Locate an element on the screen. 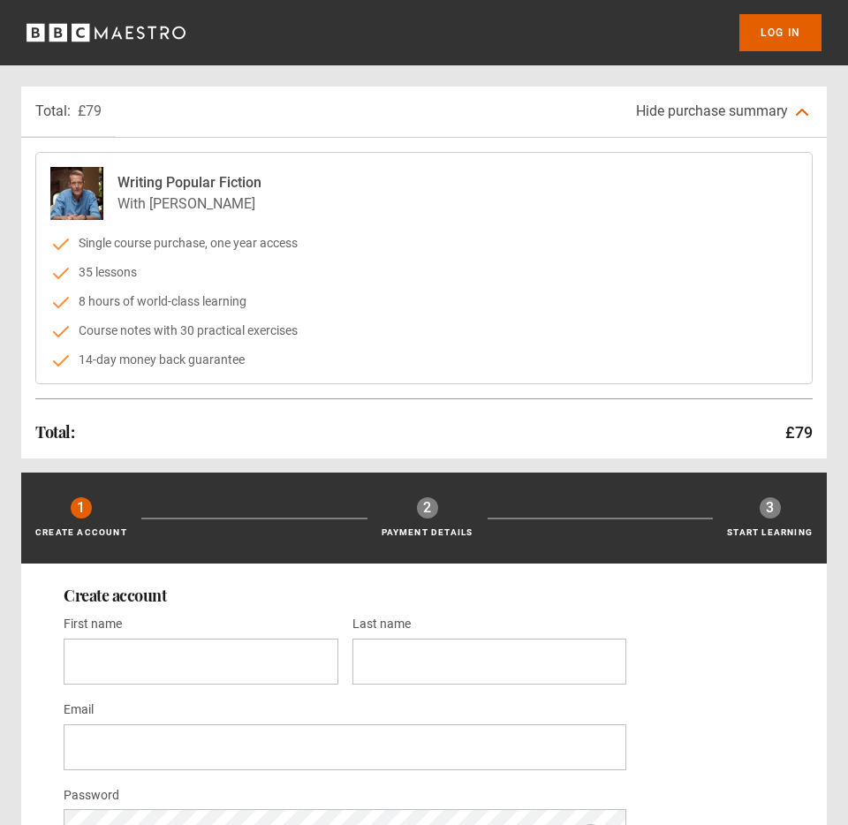 This screenshot has height=825, width=848. li: 14-day money back guarantee is located at coordinates (424, 359).